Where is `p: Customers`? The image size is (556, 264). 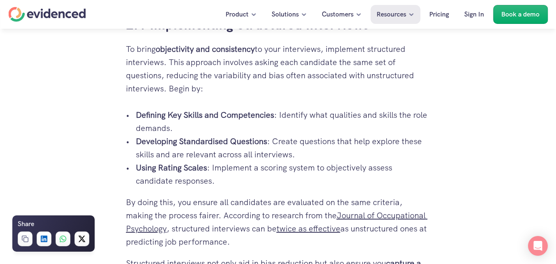
p: Customers is located at coordinates (338, 14).